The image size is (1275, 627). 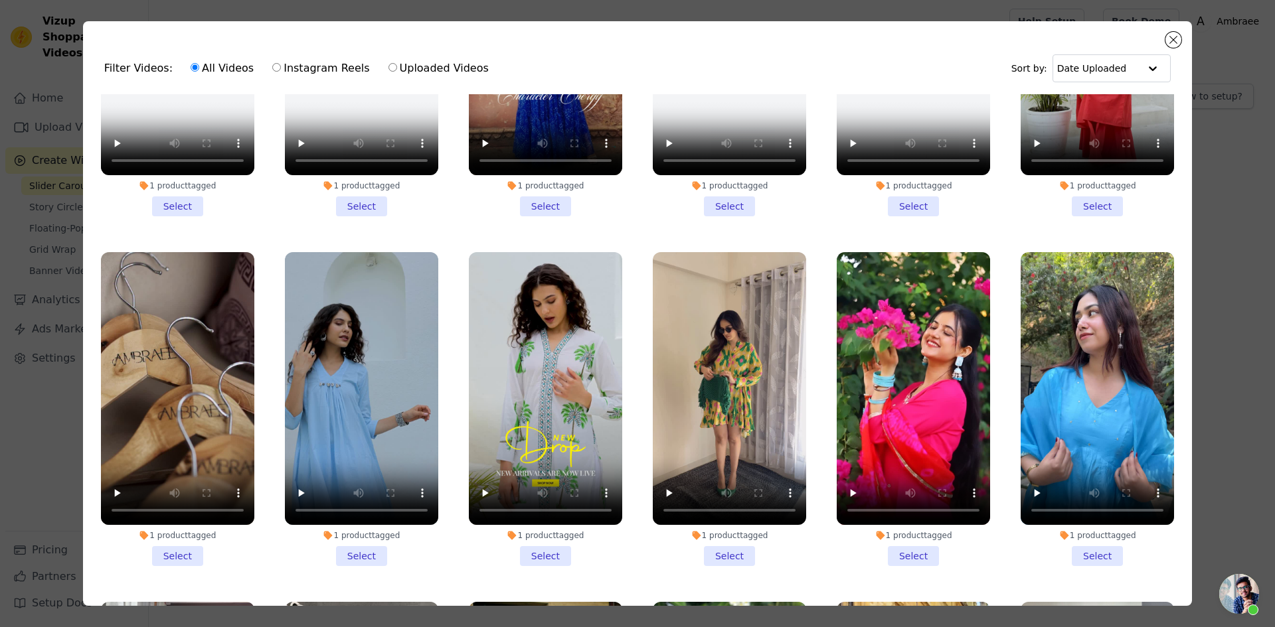 I want to click on label: Uploaded Videos, so click(x=438, y=68).